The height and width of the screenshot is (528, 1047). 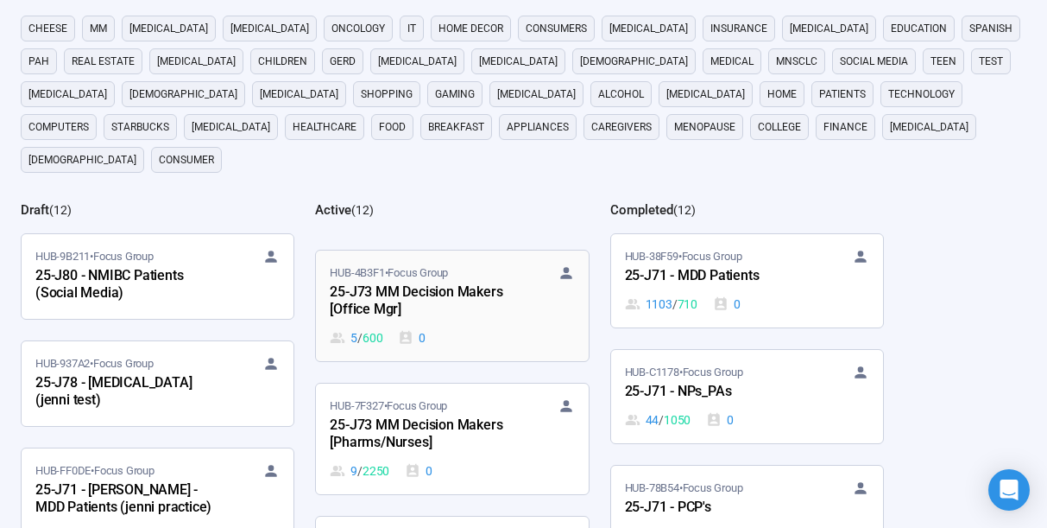 What do you see at coordinates (425, 434) in the screenshot?
I see `div: 25-J73 MM Decision Makers [Pharms/Nurses]` at bounding box center [425, 434].